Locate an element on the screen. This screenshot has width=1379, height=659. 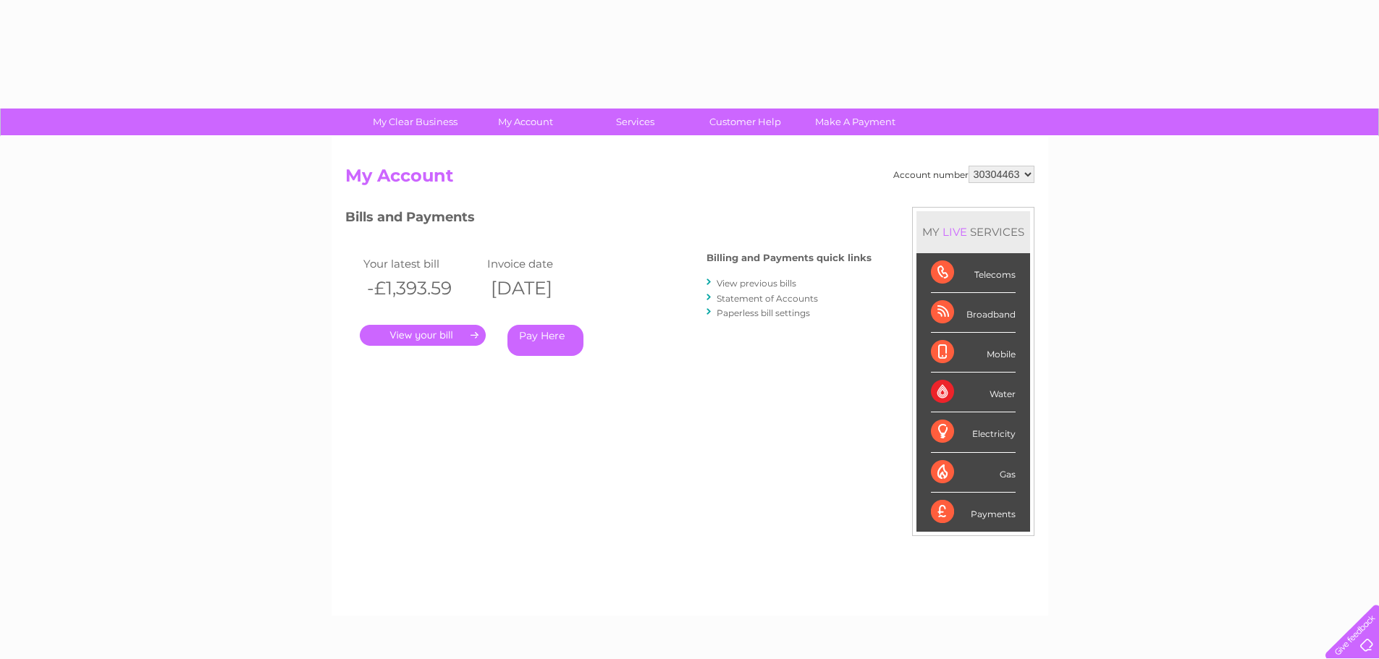
div: LIVE is located at coordinates (955, 232).